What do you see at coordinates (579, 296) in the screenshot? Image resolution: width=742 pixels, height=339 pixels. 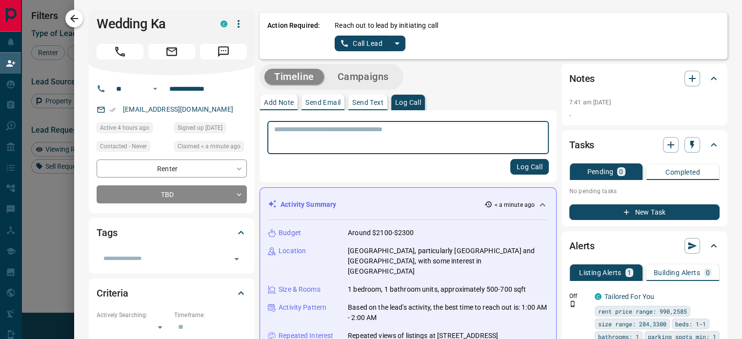 I see `p: Off` at bounding box center [579, 296].